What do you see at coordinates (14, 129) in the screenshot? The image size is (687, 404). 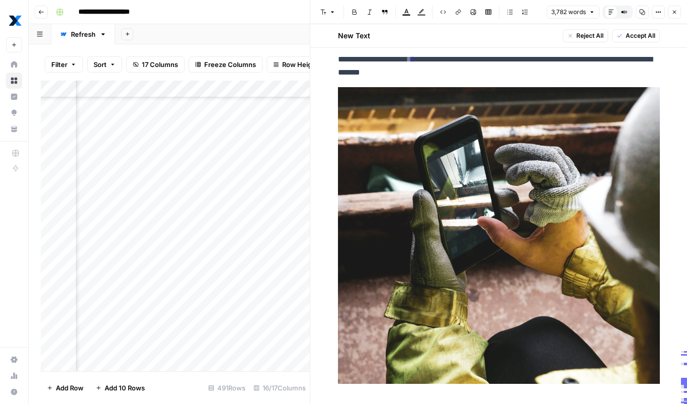 I see `a: Your Data` at bounding box center [14, 129].